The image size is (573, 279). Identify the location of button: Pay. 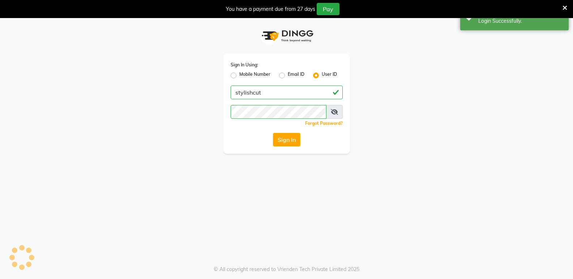
(328, 9).